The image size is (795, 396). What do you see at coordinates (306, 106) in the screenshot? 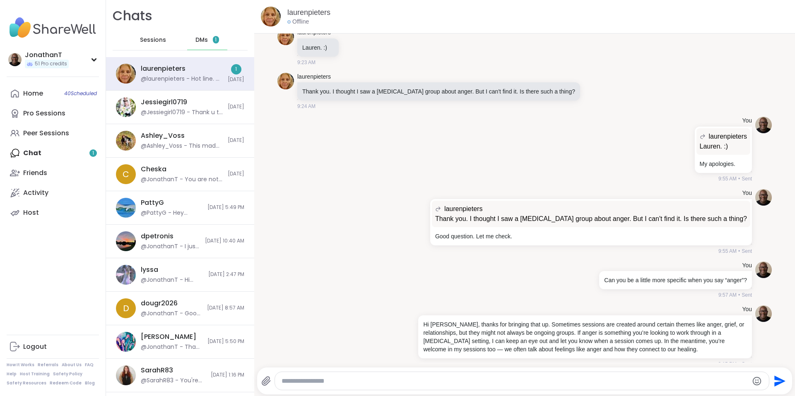
I see `span: 9:24 AM` at bounding box center [306, 106].